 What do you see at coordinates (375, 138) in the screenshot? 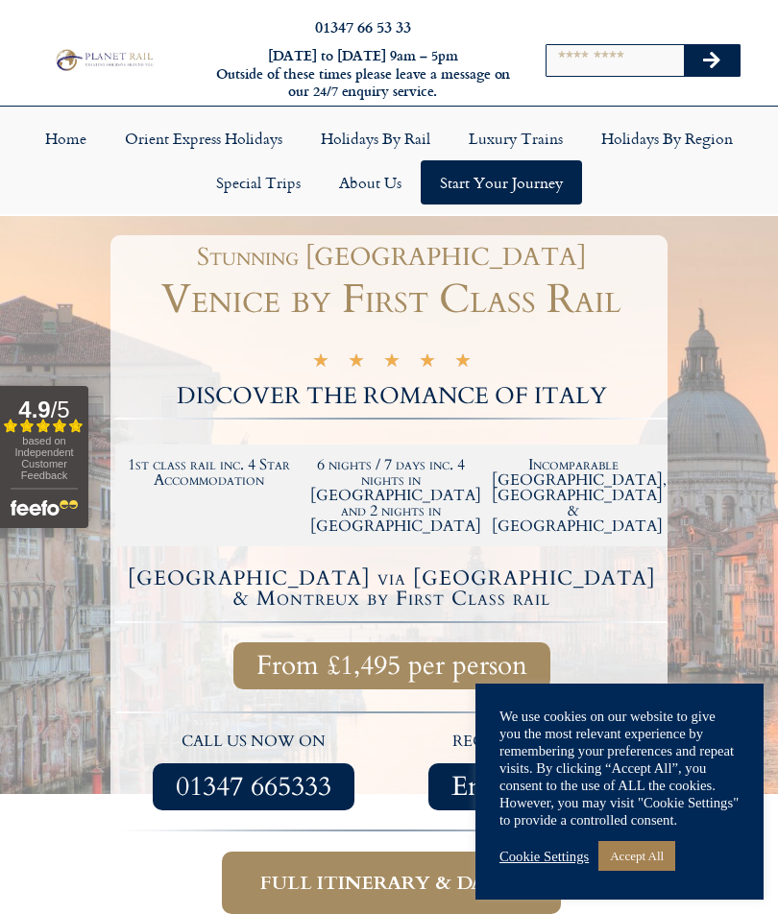
I see `a: Holidays by Rail` at bounding box center [375, 138].